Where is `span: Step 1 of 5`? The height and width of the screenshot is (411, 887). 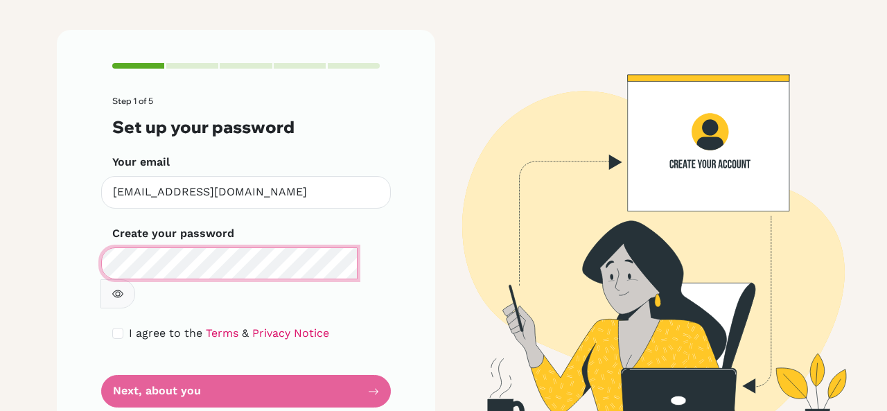
span: Step 1 of 5 is located at coordinates (132, 100).